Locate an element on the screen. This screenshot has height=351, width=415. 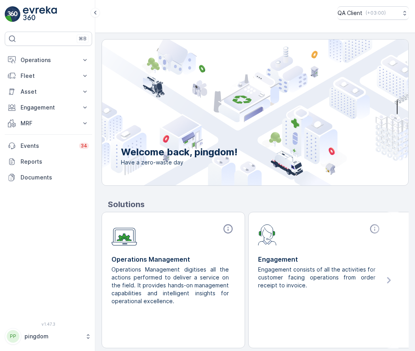
button: Engagement is located at coordinates (48, 108).